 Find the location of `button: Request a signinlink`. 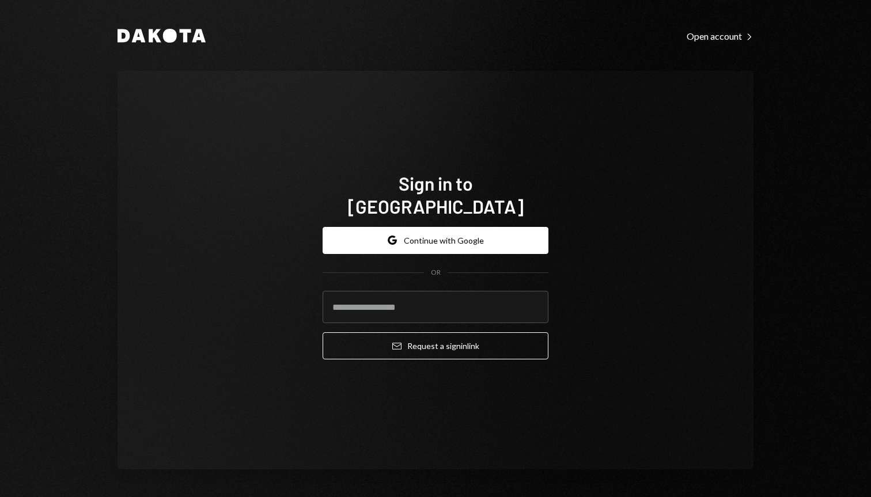

button: Request a signinlink is located at coordinates (436, 346).